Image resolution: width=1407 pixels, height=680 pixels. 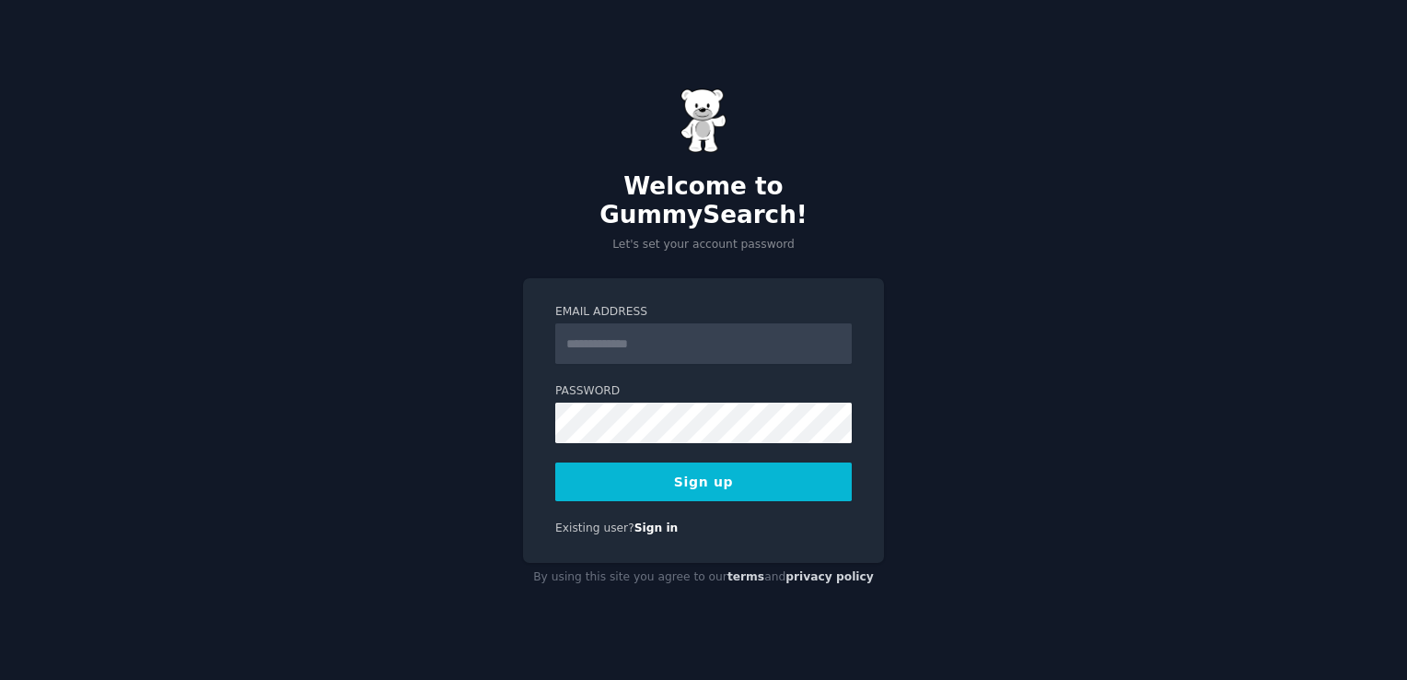 I want to click on a: Sign in, so click(x=657, y=528).